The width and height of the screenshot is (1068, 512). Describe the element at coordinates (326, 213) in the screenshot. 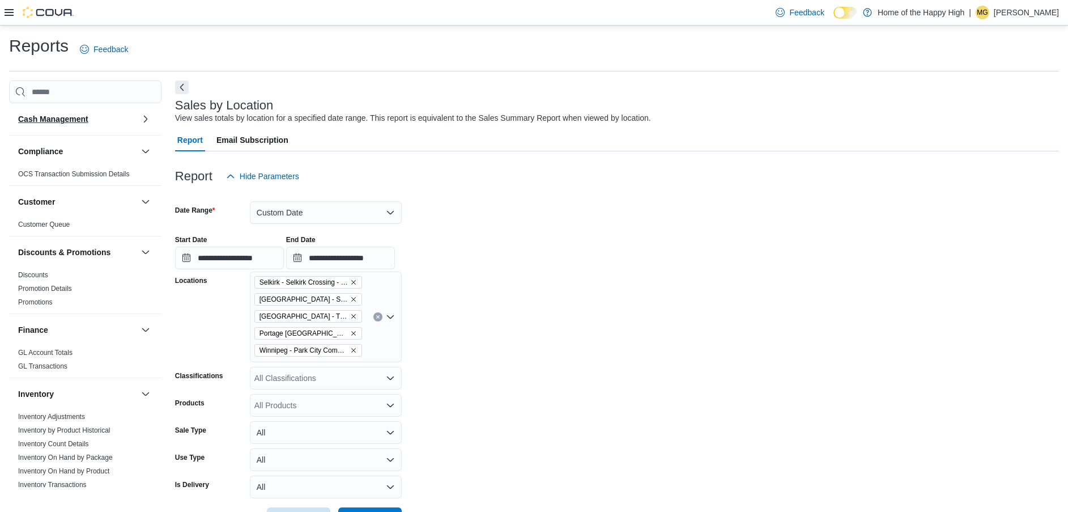

I see `button: Custom Date` at that location.